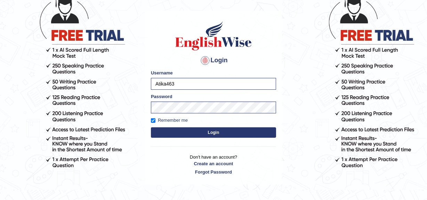  What do you see at coordinates (214, 133) in the screenshot?
I see `button: Login` at bounding box center [214, 133].